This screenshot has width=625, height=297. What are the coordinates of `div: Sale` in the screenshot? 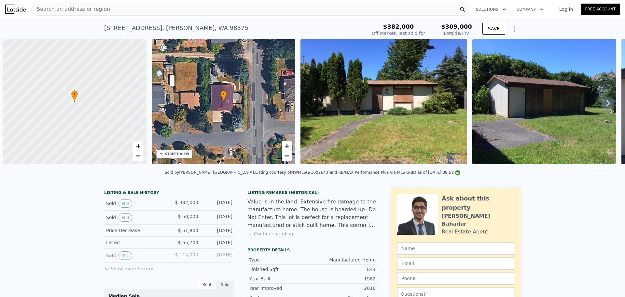 It's located at (225, 284).